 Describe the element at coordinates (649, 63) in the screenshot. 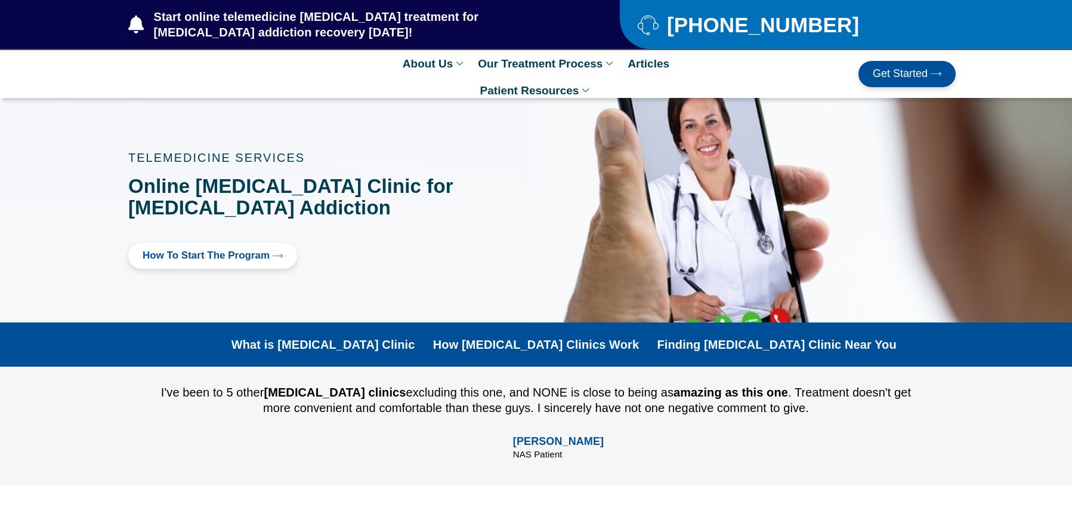

I see `a: Articles` at that location.